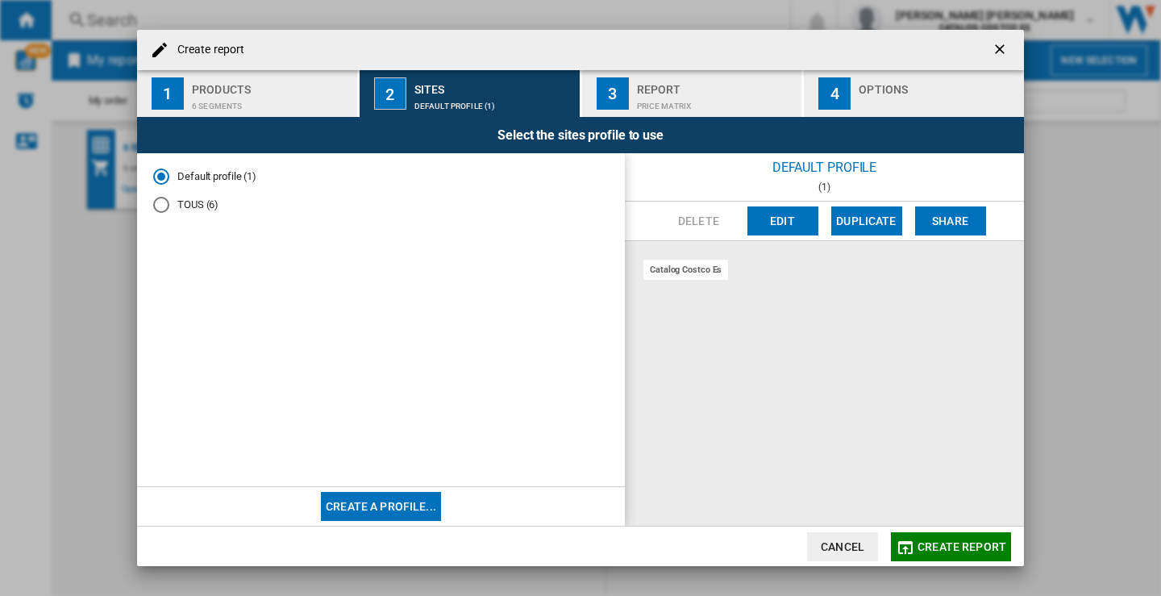 The image size is (1161, 596). I want to click on div: Price Matrix, so click(716, 102).